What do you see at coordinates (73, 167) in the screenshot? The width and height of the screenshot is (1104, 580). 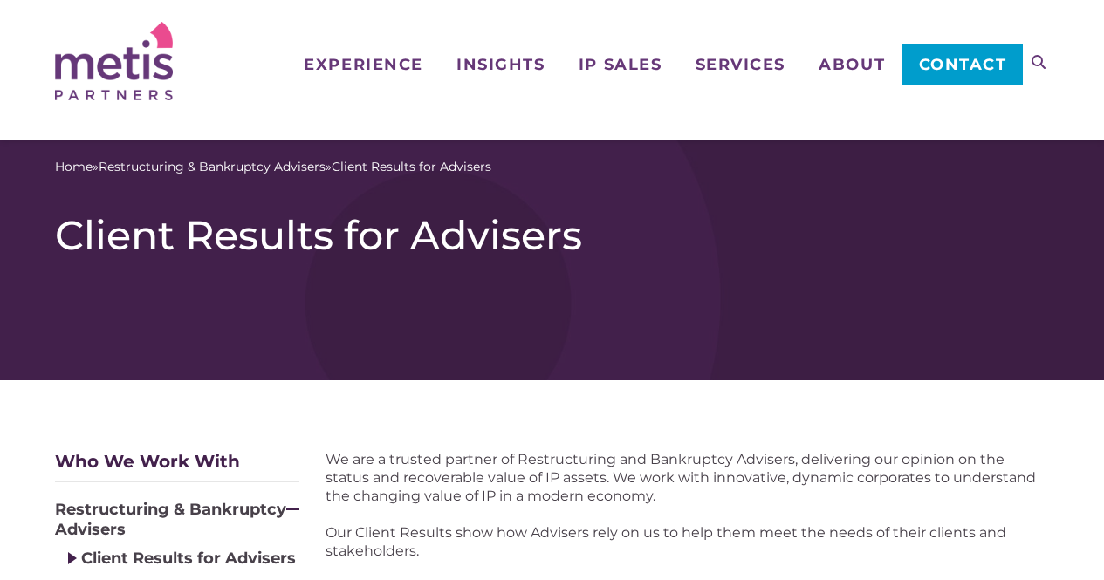 I see `a: Home` at bounding box center [73, 167].